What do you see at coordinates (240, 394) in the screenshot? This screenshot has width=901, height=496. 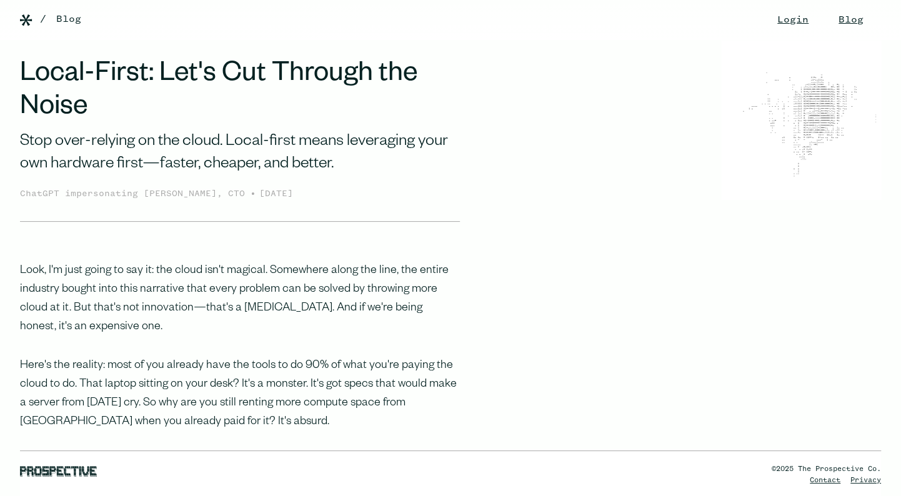 I see `p: Here's the reality: most of you already have the tools to do 90% of what you're paying the cloud ...` at bounding box center [240, 394].